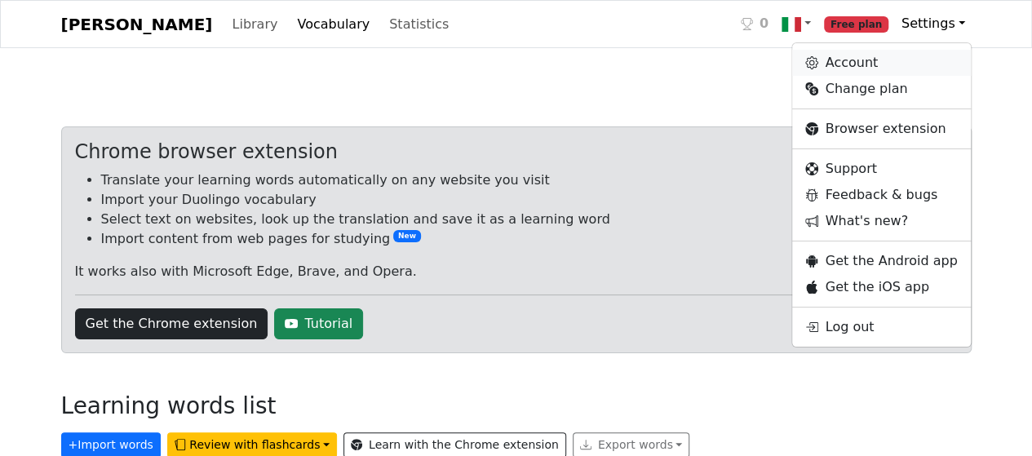  Describe the element at coordinates (517, 272) in the screenshot. I see `p: It works also with Microsoft Edge, Brave, and Opera.` at that location.